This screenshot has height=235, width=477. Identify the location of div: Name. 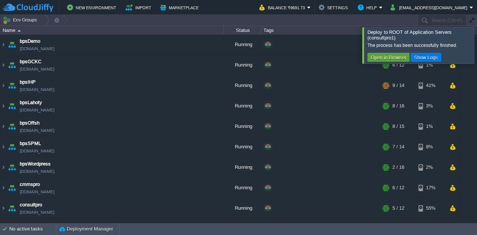
(112, 30).